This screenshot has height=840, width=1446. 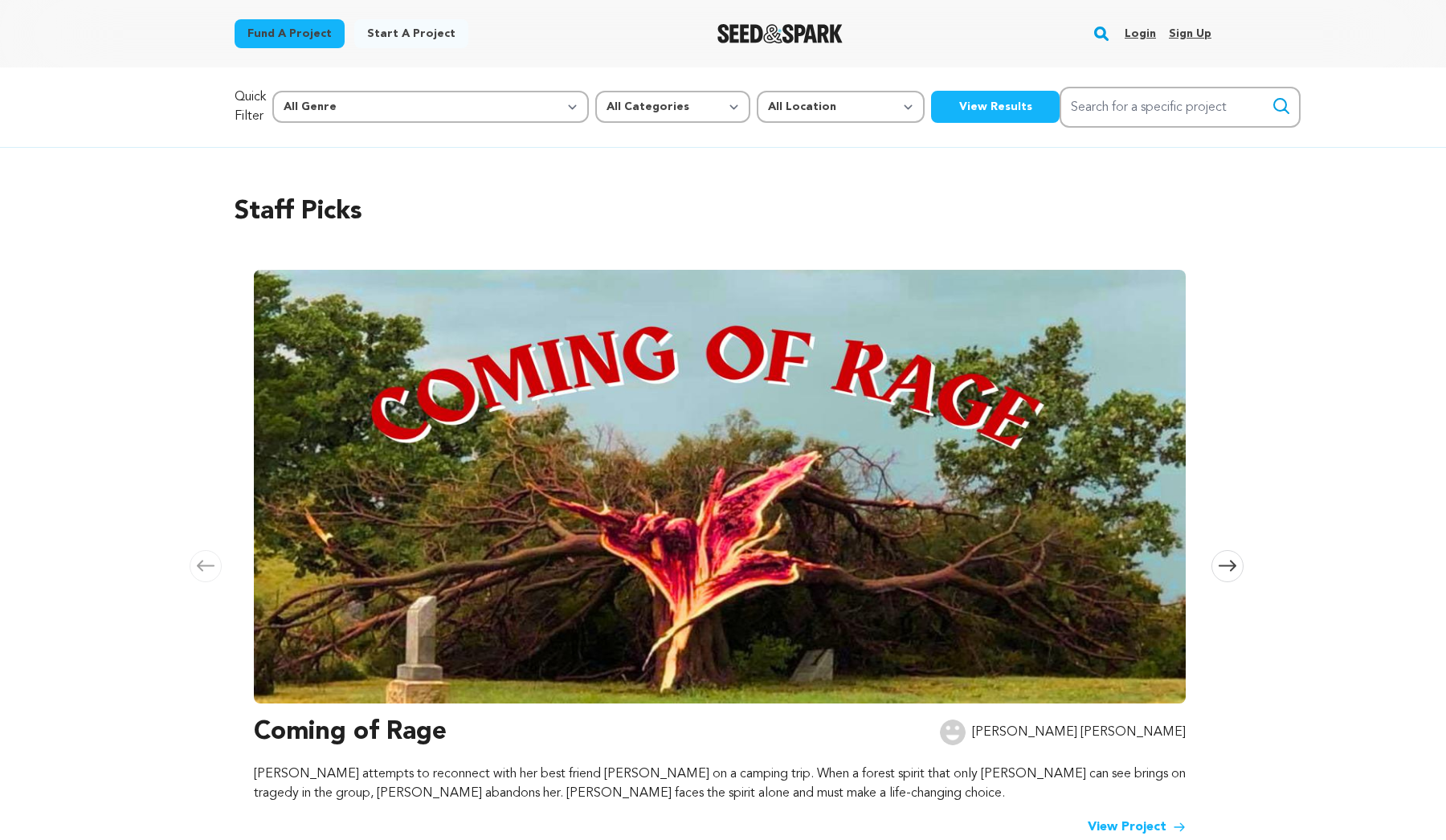 I want to click on input: Search for a specific project, so click(x=1180, y=106).